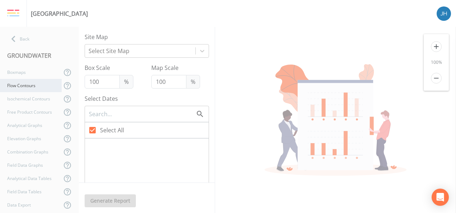  I want to click on img: logo, so click(13, 13).